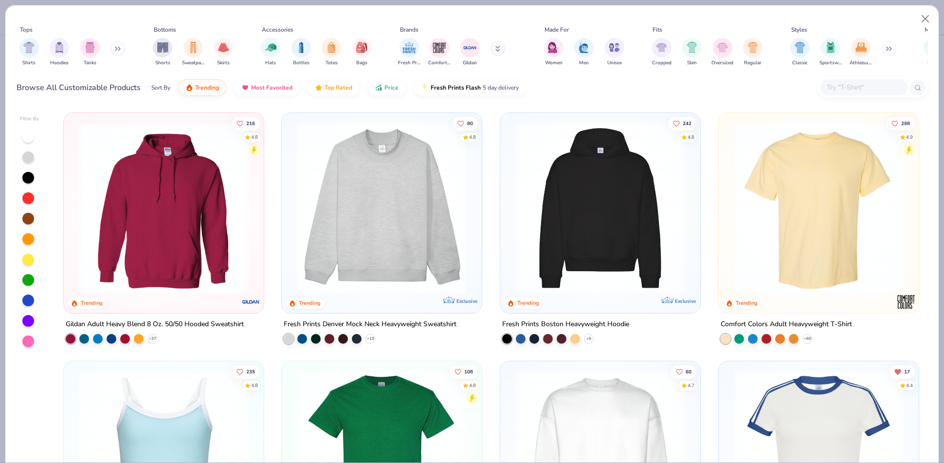 The width and height of the screenshot is (944, 463). I want to click on div: filter for Bottles, so click(301, 52).